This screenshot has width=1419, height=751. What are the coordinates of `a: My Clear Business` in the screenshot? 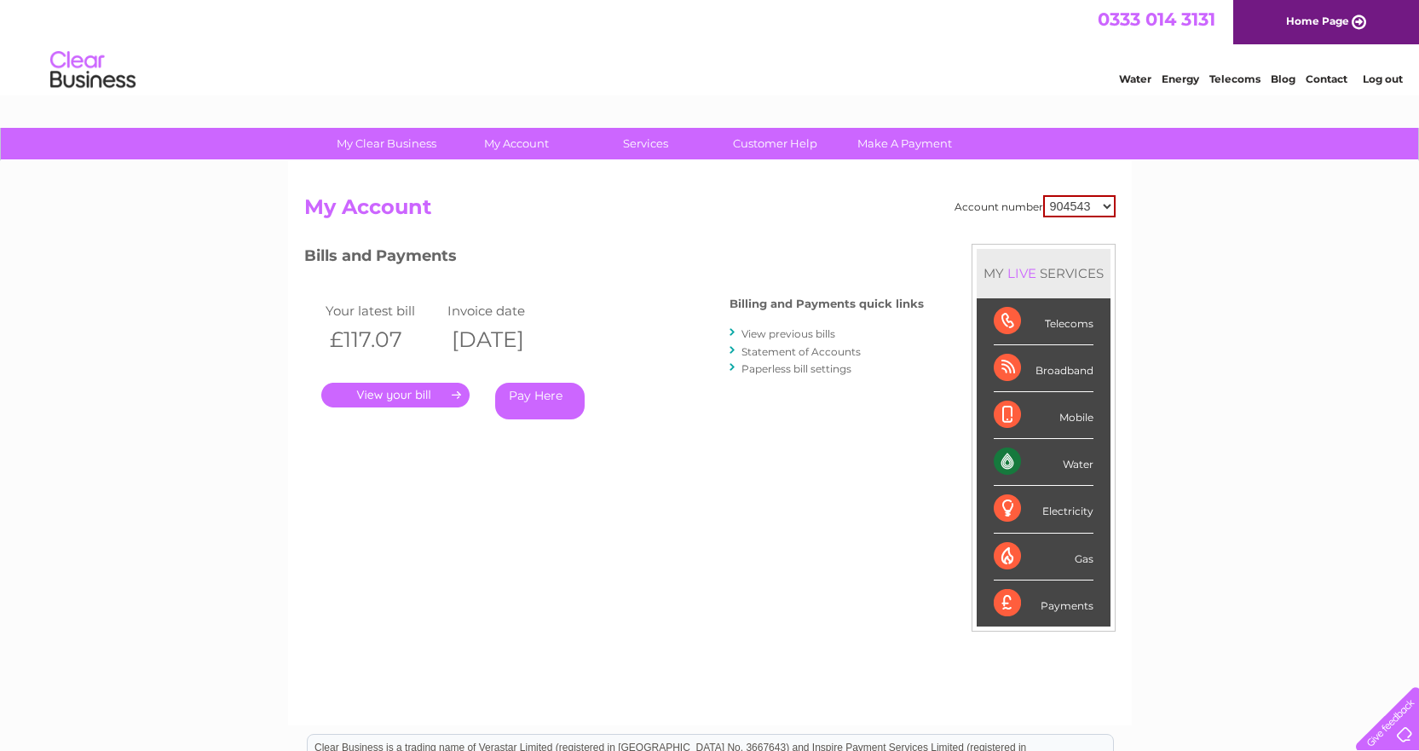 It's located at (386, 143).